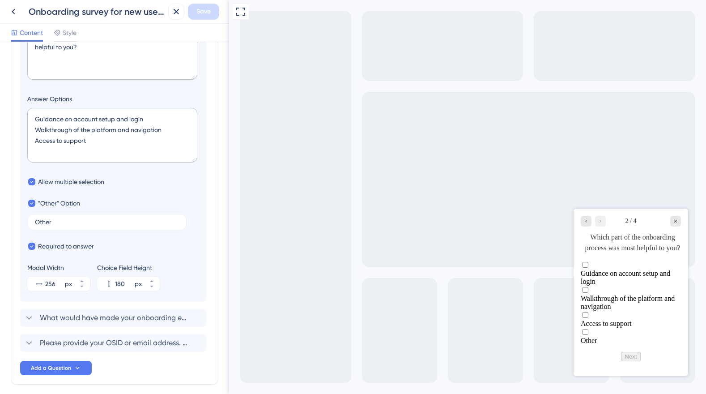 Image resolution: width=706 pixels, height=394 pixels. I want to click on span: Walkthrough of the platform and navigation, so click(54, 94).